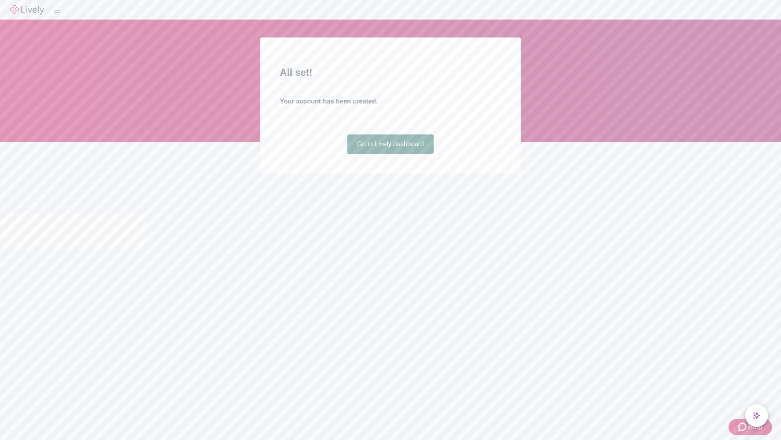 The width and height of the screenshot is (781, 440). Describe the element at coordinates (757, 415) in the screenshot. I see `svg: Lively AI Assistant` at that location.